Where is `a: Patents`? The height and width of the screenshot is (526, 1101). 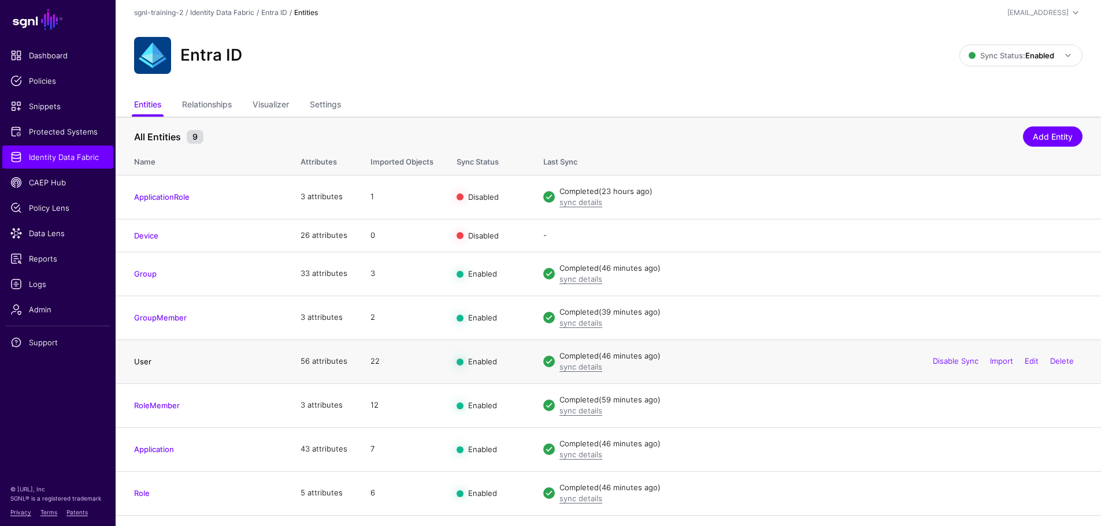 a: Patents is located at coordinates (77, 513).